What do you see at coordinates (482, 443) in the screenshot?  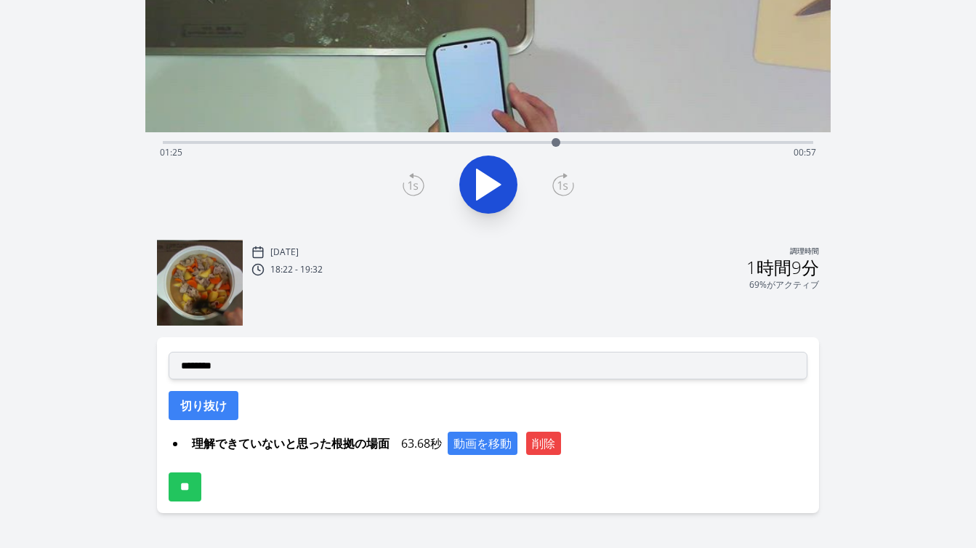 I see `font: 動画を移動` at bounding box center [482, 443].